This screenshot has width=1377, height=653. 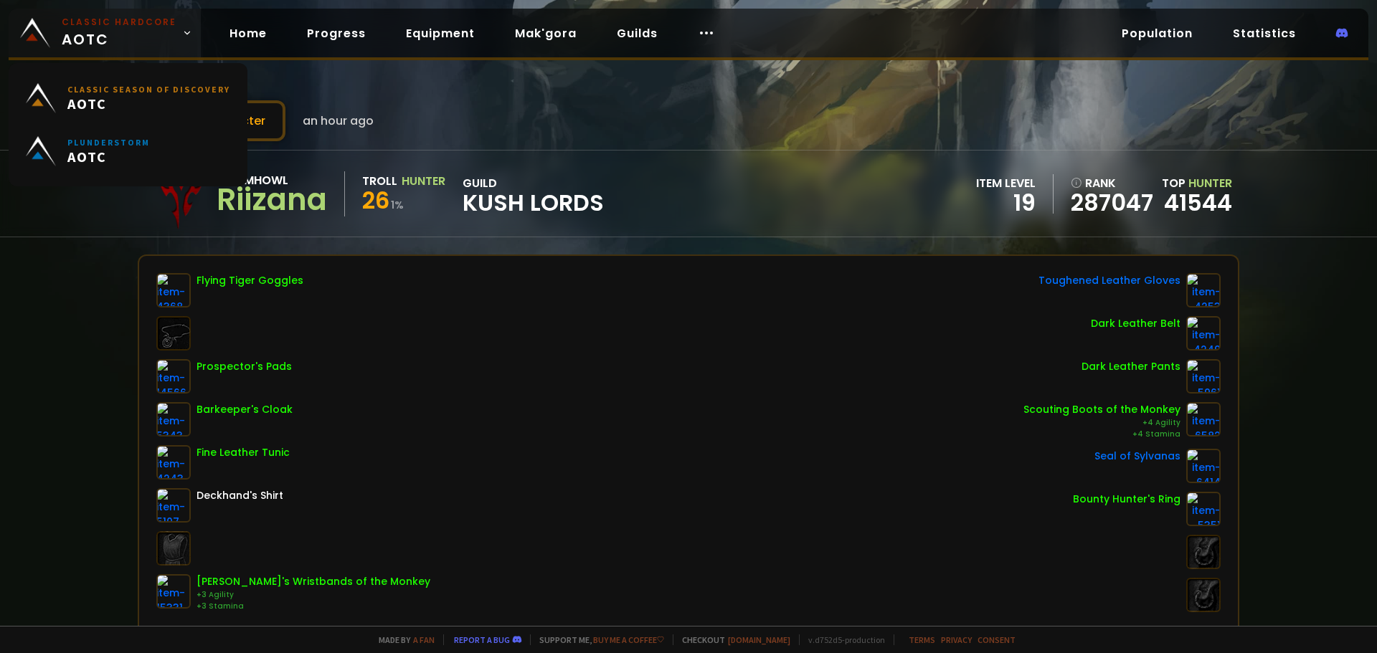 What do you see at coordinates (244, 366) in the screenshot?
I see `div: Prospector's Pads` at bounding box center [244, 366].